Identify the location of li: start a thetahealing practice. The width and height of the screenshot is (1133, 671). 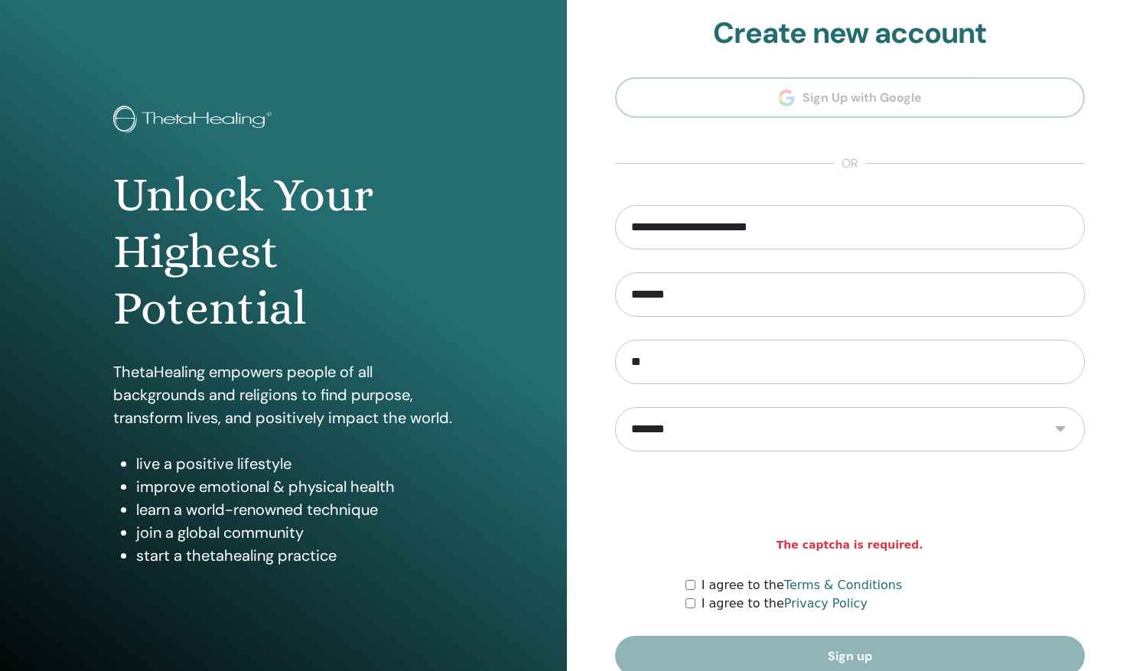
(295, 556).